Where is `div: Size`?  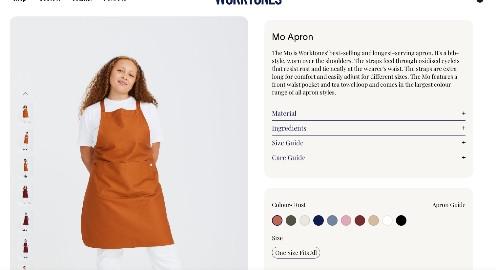
div: Size is located at coordinates (369, 238).